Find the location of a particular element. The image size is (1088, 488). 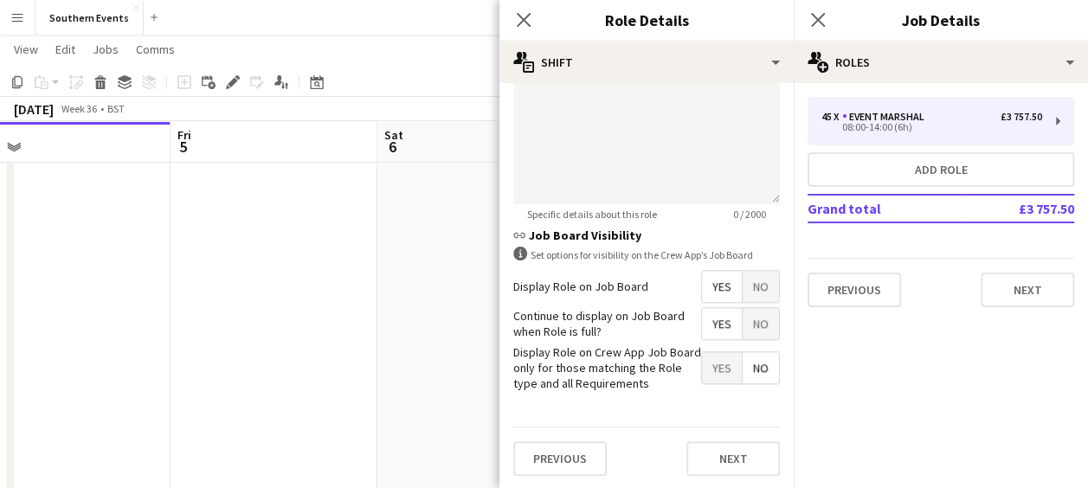

div: 08:00-14:00 (6h) is located at coordinates (931, 127).